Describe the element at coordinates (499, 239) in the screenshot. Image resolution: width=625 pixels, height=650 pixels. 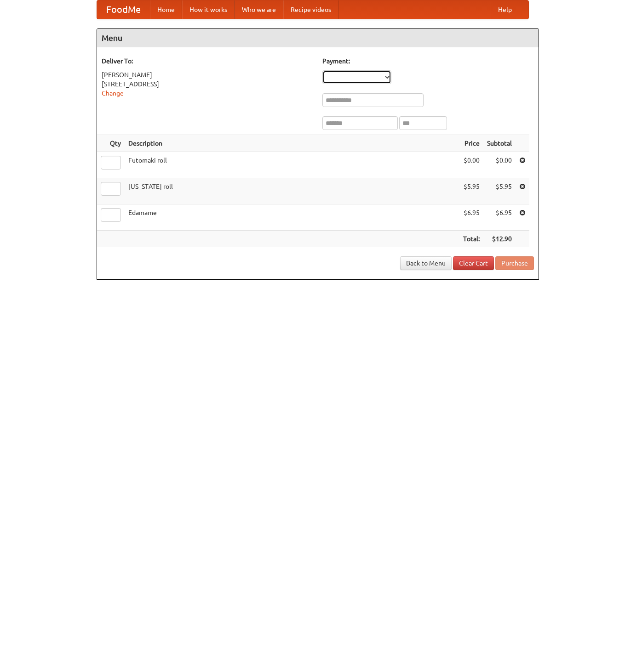
I see `th: $12.90` at that location.